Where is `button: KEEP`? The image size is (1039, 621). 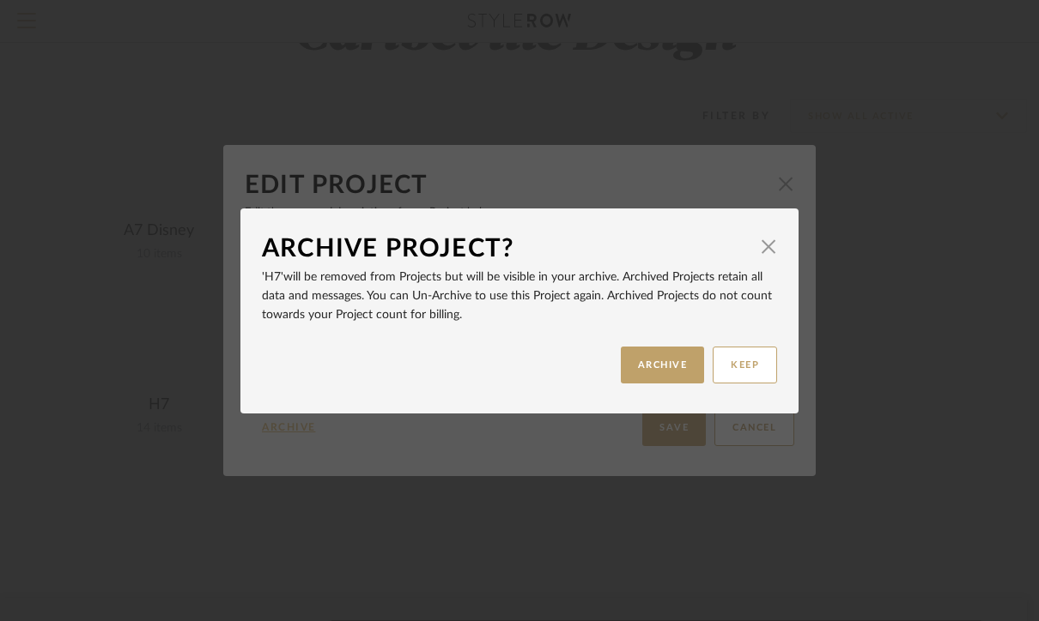
button: KEEP is located at coordinates (744, 365).